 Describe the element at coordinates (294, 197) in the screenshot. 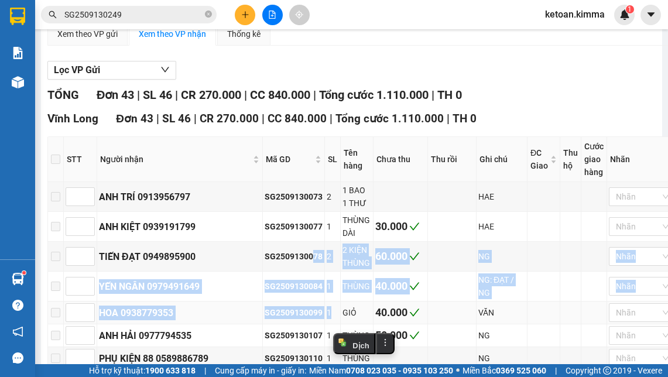

I see `td: SG2509130073` at that location.